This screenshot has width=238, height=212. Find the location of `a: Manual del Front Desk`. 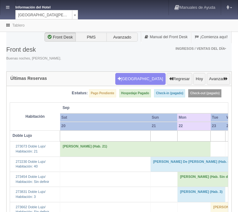

a: Manual del Front Desk is located at coordinates (166, 37).